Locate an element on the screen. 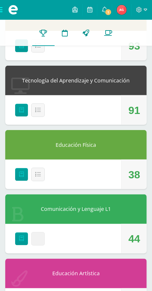  div: Comunicación y Lenguaje L1 is located at coordinates (76, 209).